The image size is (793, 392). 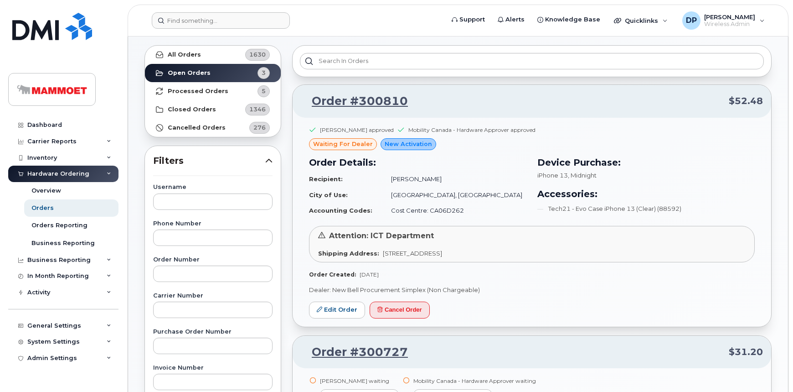 I want to click on strong: Open Orders, so click(x=189, y=73).